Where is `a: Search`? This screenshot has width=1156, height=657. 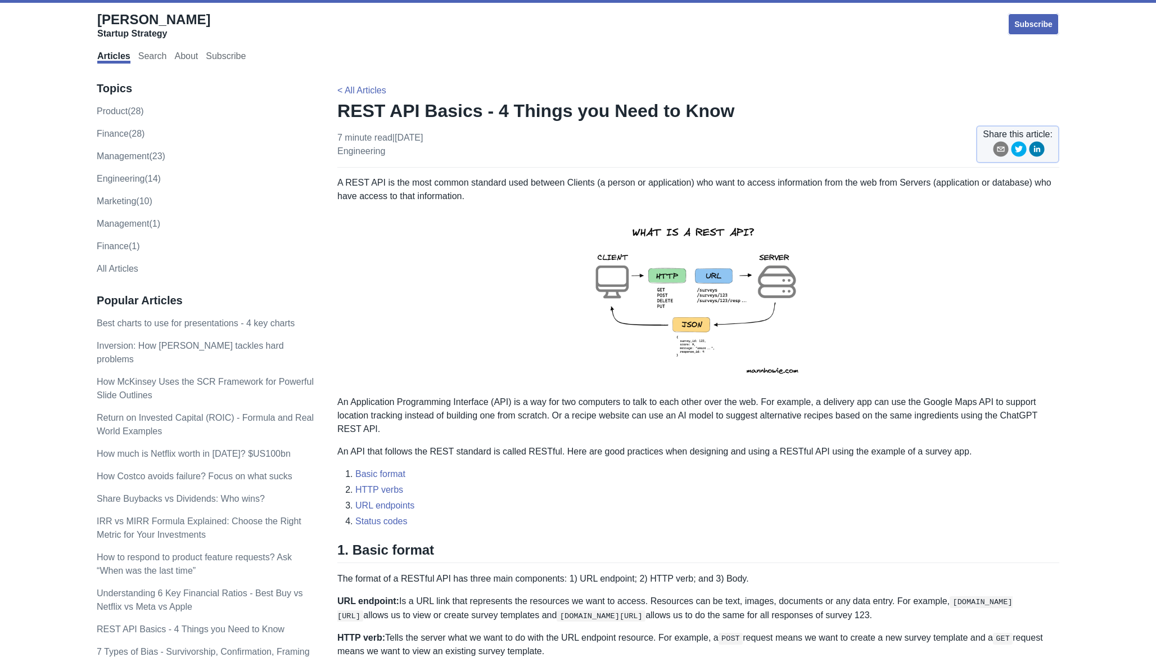
a: Search is located at coordinates (152, 57).